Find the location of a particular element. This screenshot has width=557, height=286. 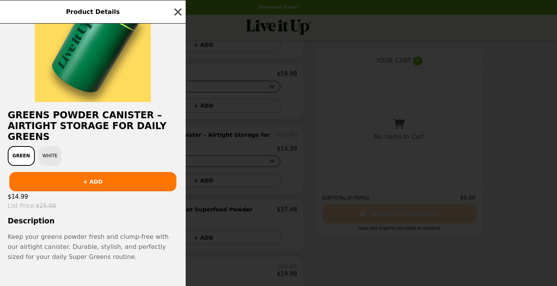

button: White is located at coordinates (50, 156).